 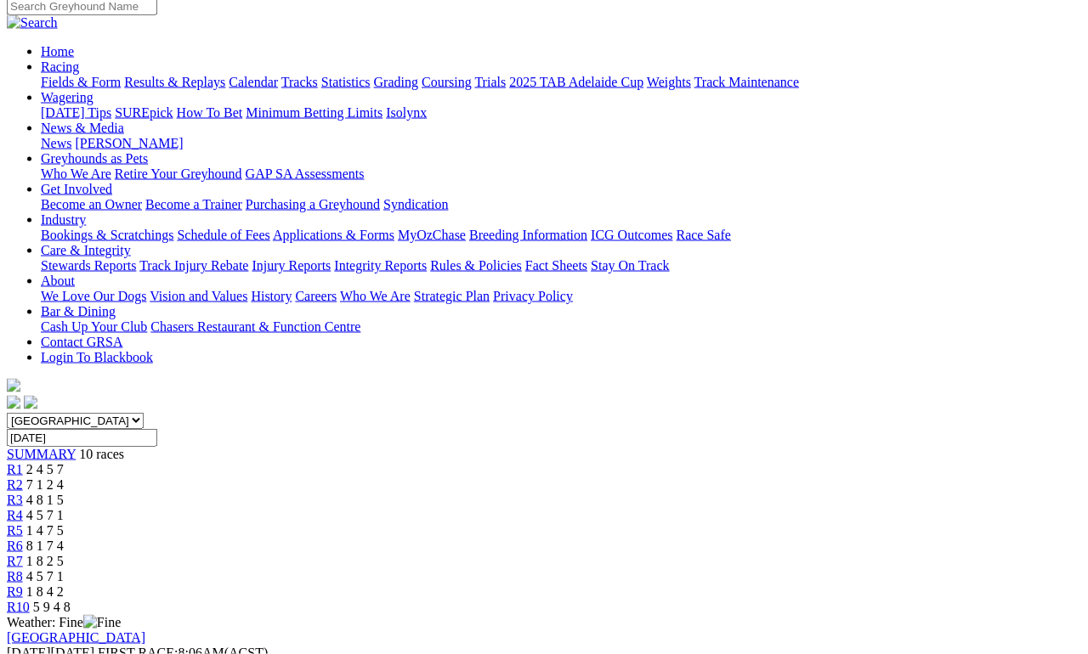 What do you see at coordinates (14, 484) in the screenshot?
I see `a: R2` at bounding box center [14, 484].